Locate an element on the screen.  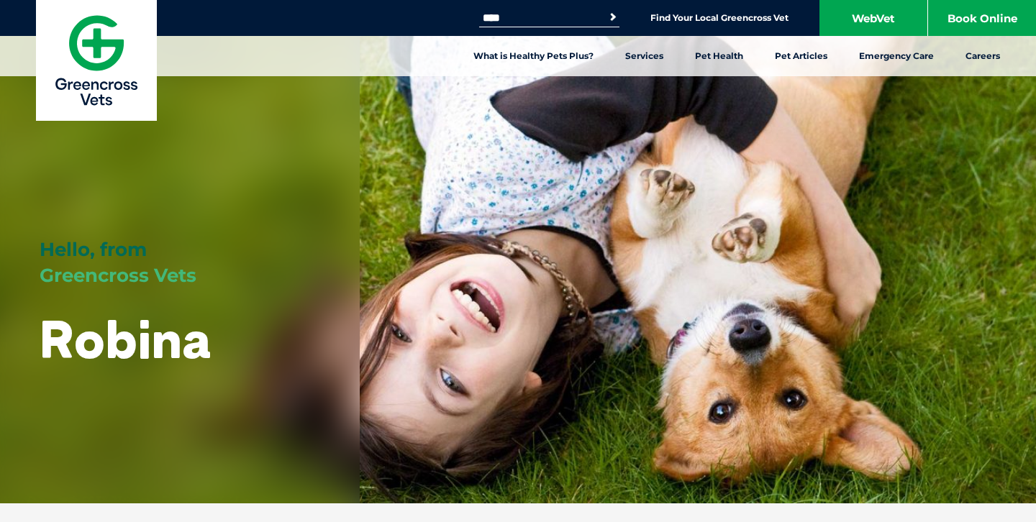
a: Emergency Care is located at coordinates (896, 56).